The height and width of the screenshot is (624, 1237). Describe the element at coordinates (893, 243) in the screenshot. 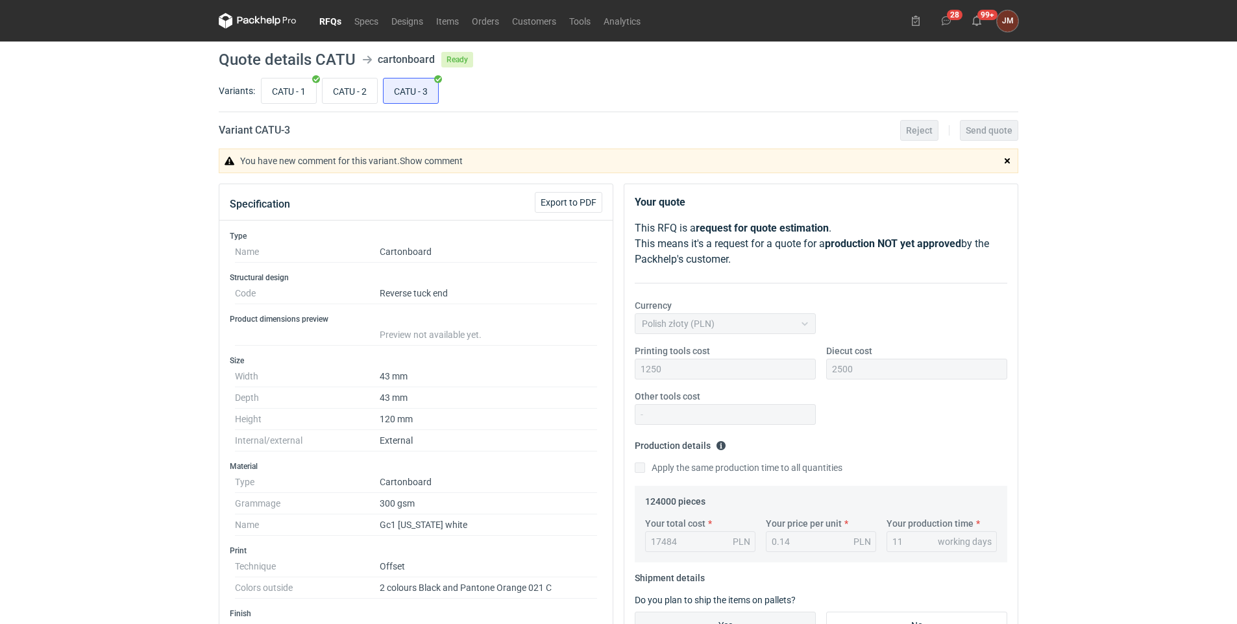

I see `strong: production NOT yet approved` at that location.